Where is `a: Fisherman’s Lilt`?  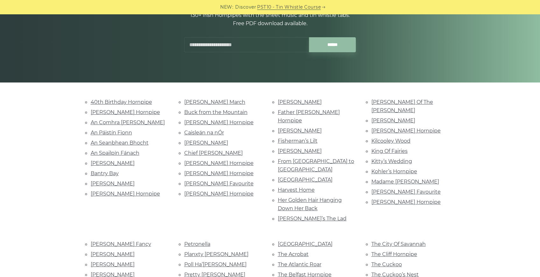
a: Fisherman’s Lilt is located at coordinates (298, 141).